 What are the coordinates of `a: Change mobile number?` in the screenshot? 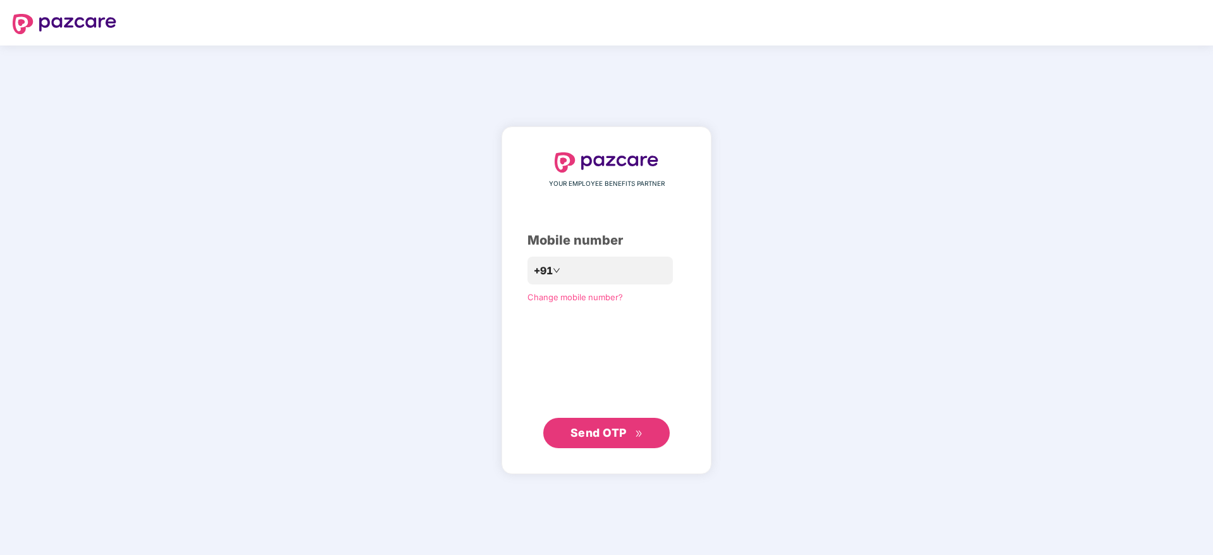 It's located at (575, 297).